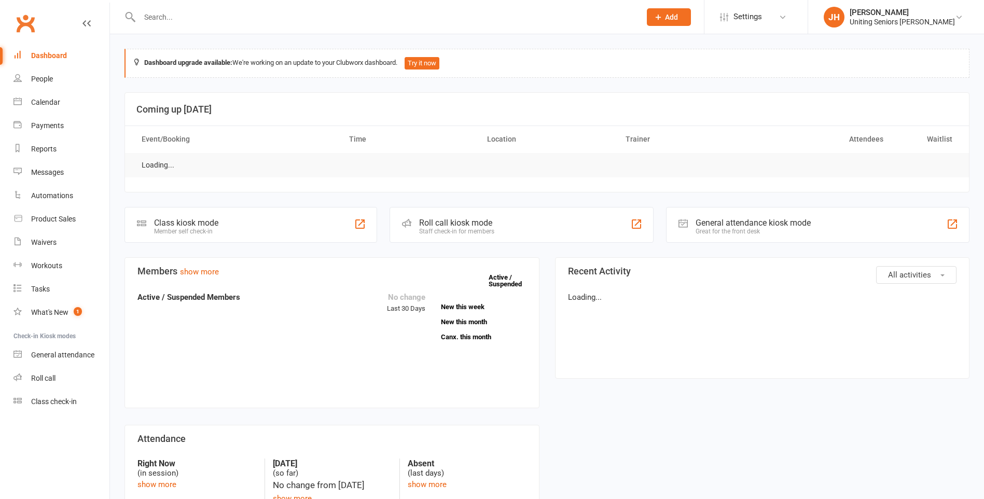  What do you see at coordinates (456, 231) in the screenshot?
I see `div: Staff check-in for members` at bounding box center [456, 231].